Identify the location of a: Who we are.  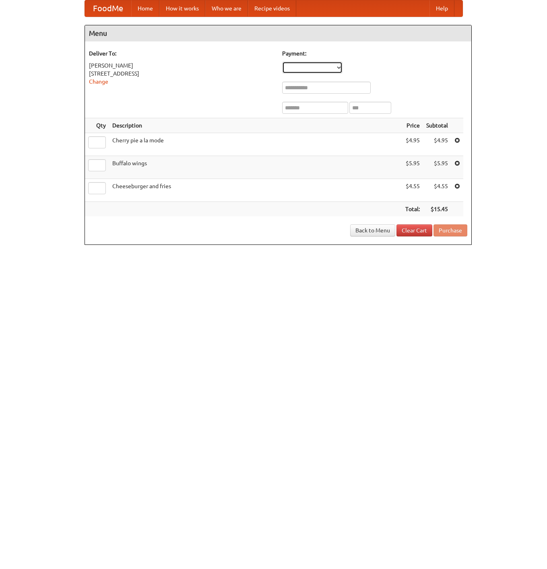
(226, 8).